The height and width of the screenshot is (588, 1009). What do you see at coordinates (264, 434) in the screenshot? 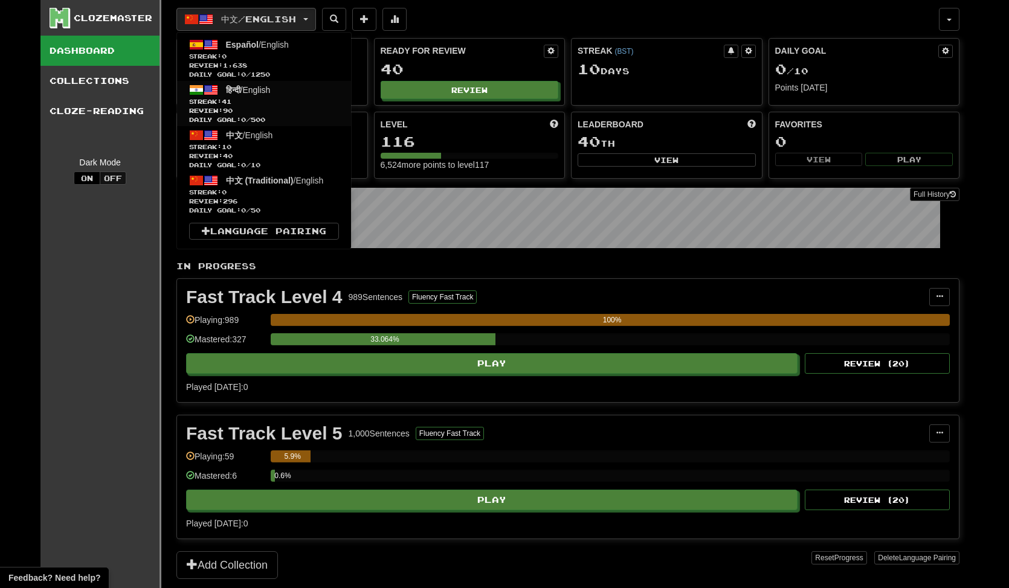
I see `div: Fast Track Level 5` at bounding box center [264, 434].